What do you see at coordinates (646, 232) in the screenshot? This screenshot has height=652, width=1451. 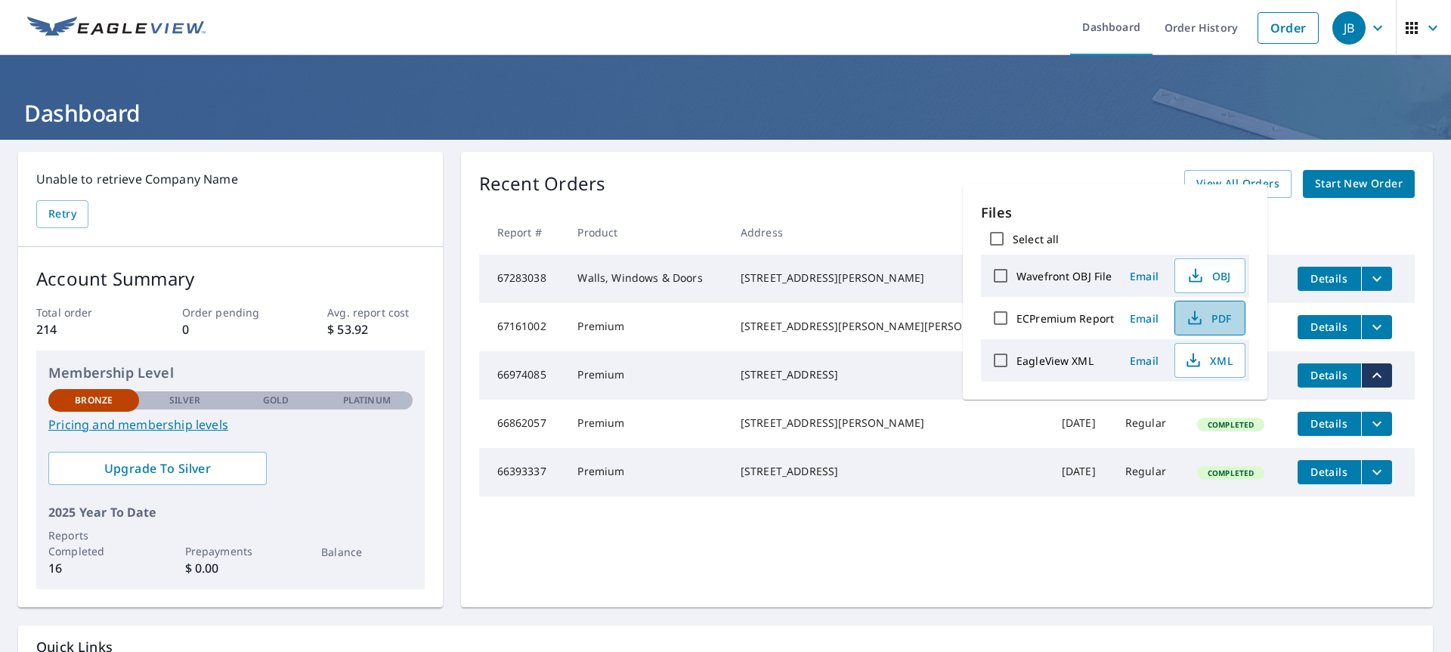 I see `th: Product` at bounding box center [646, 232].